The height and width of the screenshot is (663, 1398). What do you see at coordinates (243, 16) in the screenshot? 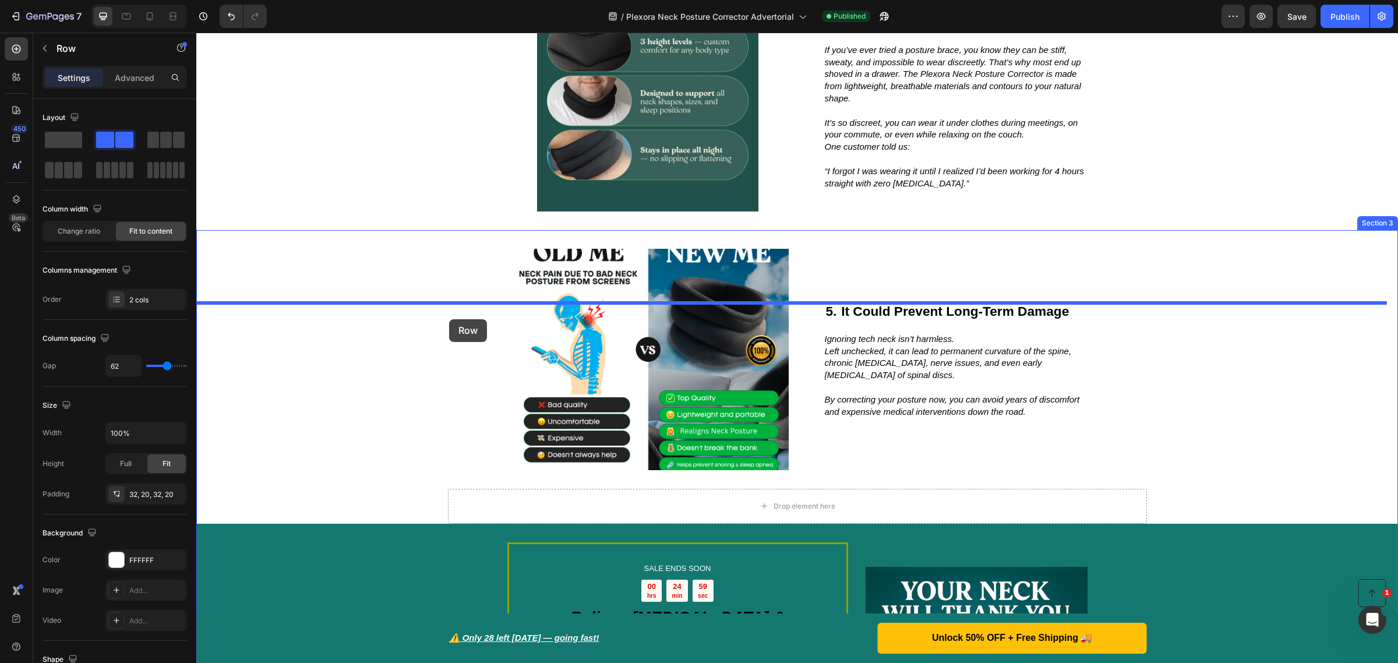
I see `div: Undo/Redo` at bounding box center [243, 16].